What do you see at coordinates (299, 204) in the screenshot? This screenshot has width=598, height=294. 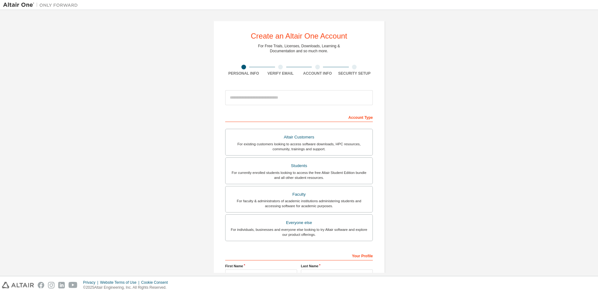 I see `div: For faculty & administrators of academic institutions administering students and accessing softwa...` at bounding box center [299, 204].